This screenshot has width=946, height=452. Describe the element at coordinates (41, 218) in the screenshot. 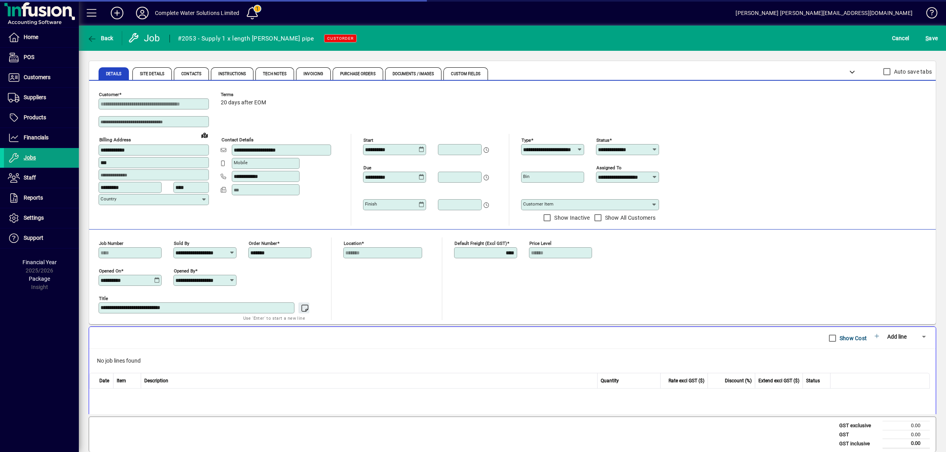

I see `a: Settings` at that location.